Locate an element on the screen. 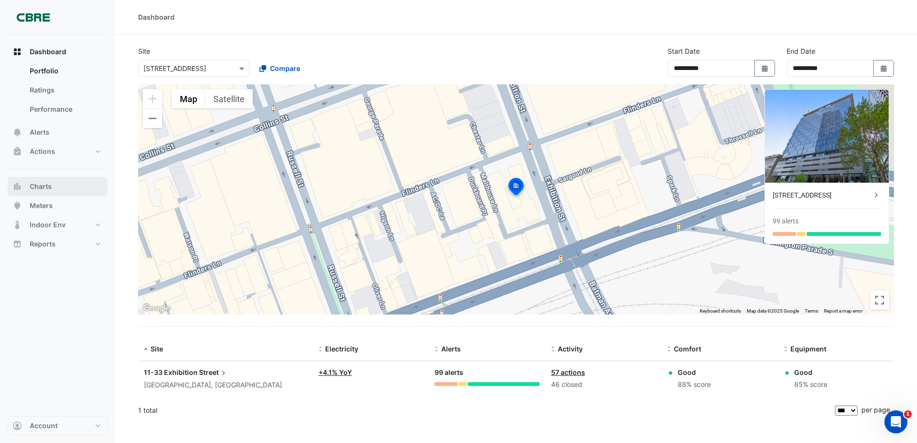  div: 88% score is located at coordinates (694, 385).